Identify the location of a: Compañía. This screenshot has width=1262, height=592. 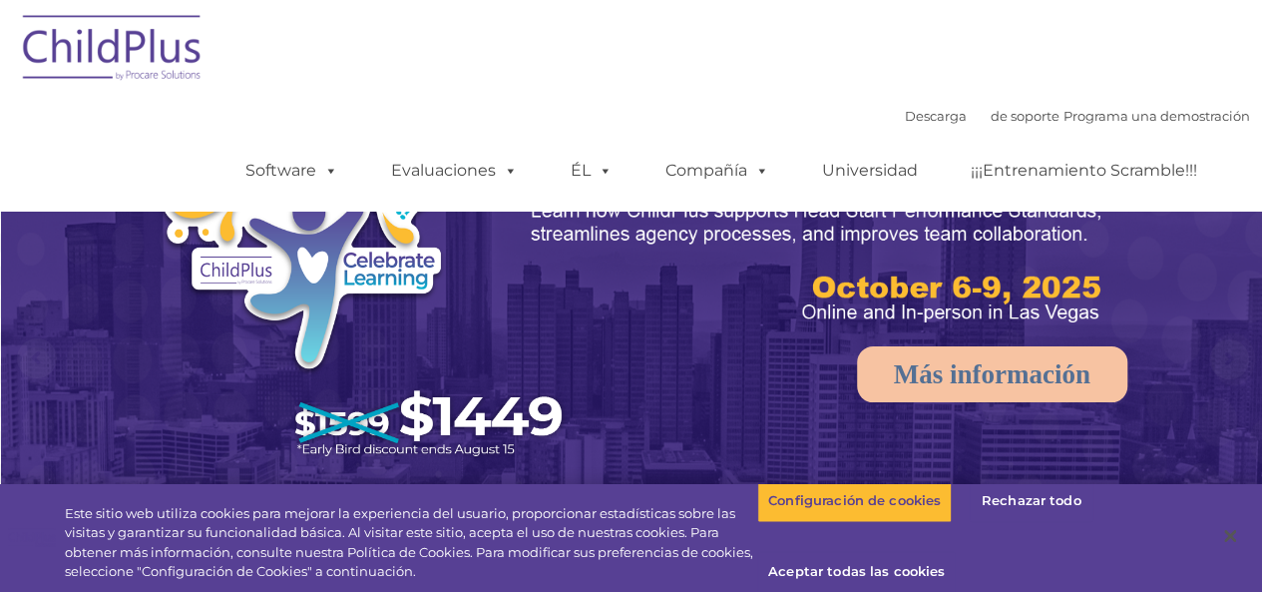
(717, 171).